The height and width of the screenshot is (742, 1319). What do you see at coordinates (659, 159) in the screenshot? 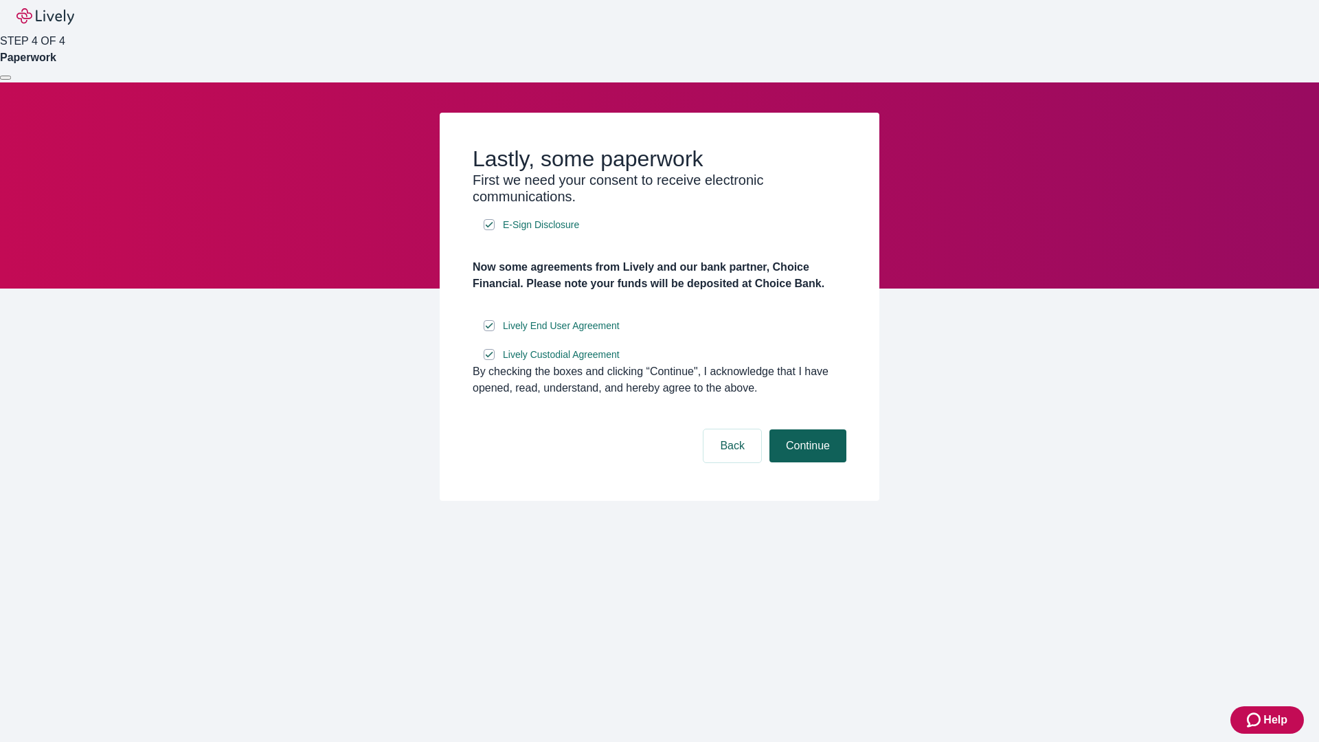
I see `h2: Lastly, some paperwork` at bounding box center [659, 159].